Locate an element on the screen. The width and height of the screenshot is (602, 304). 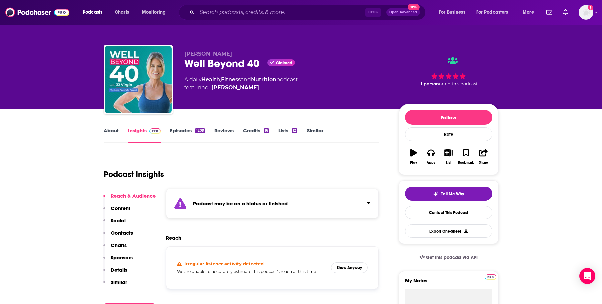
span: For Business is located at coordinates (452, 12).